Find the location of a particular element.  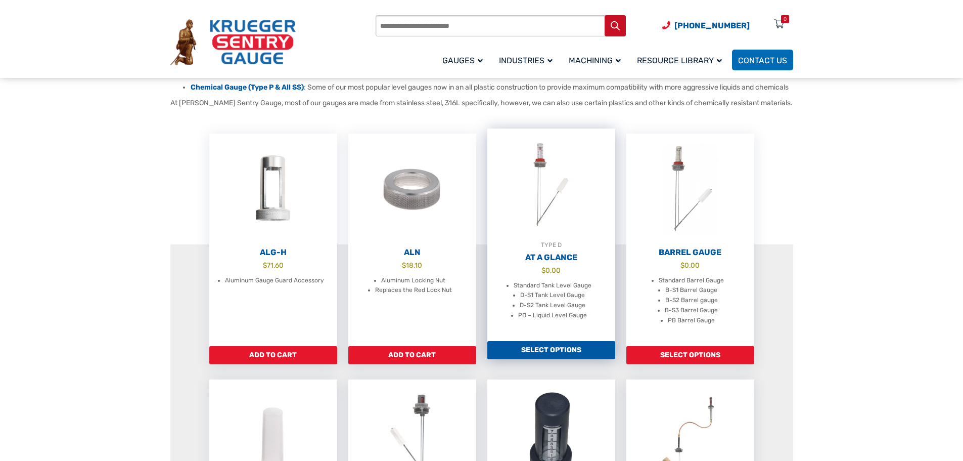

a: Barrel Gauge $0.00 Standard Barrel Gauge B-S1 Barrel Gauge B-S2 Barrel gauge B-S3 Barrel Gauge PB... is located at coordinates (690, 240).